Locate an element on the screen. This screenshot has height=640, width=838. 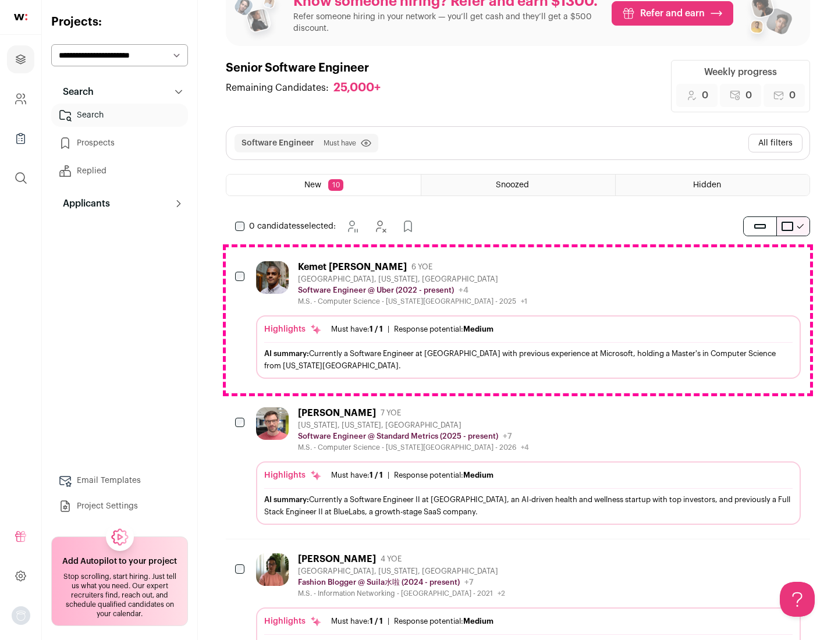
span: Snoozed is located at coordinates (512, 185).